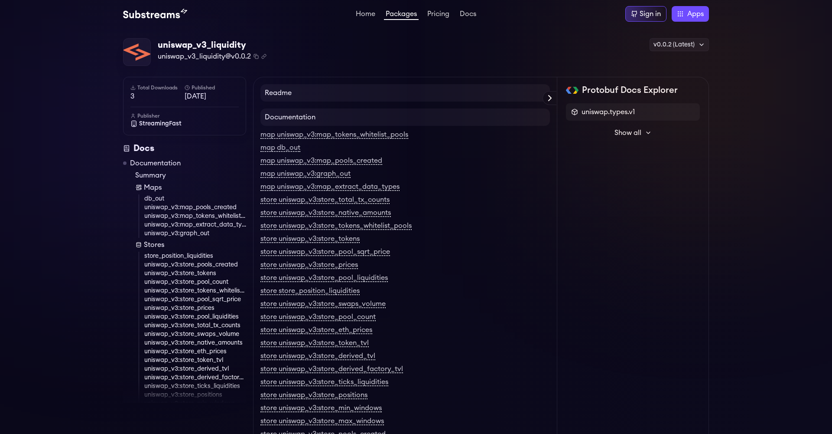  What do you see at coordinates (264, 56) in the screenshot?
I see `button: Copy .spkg link to clipboard` at bounding box center [264, 56].